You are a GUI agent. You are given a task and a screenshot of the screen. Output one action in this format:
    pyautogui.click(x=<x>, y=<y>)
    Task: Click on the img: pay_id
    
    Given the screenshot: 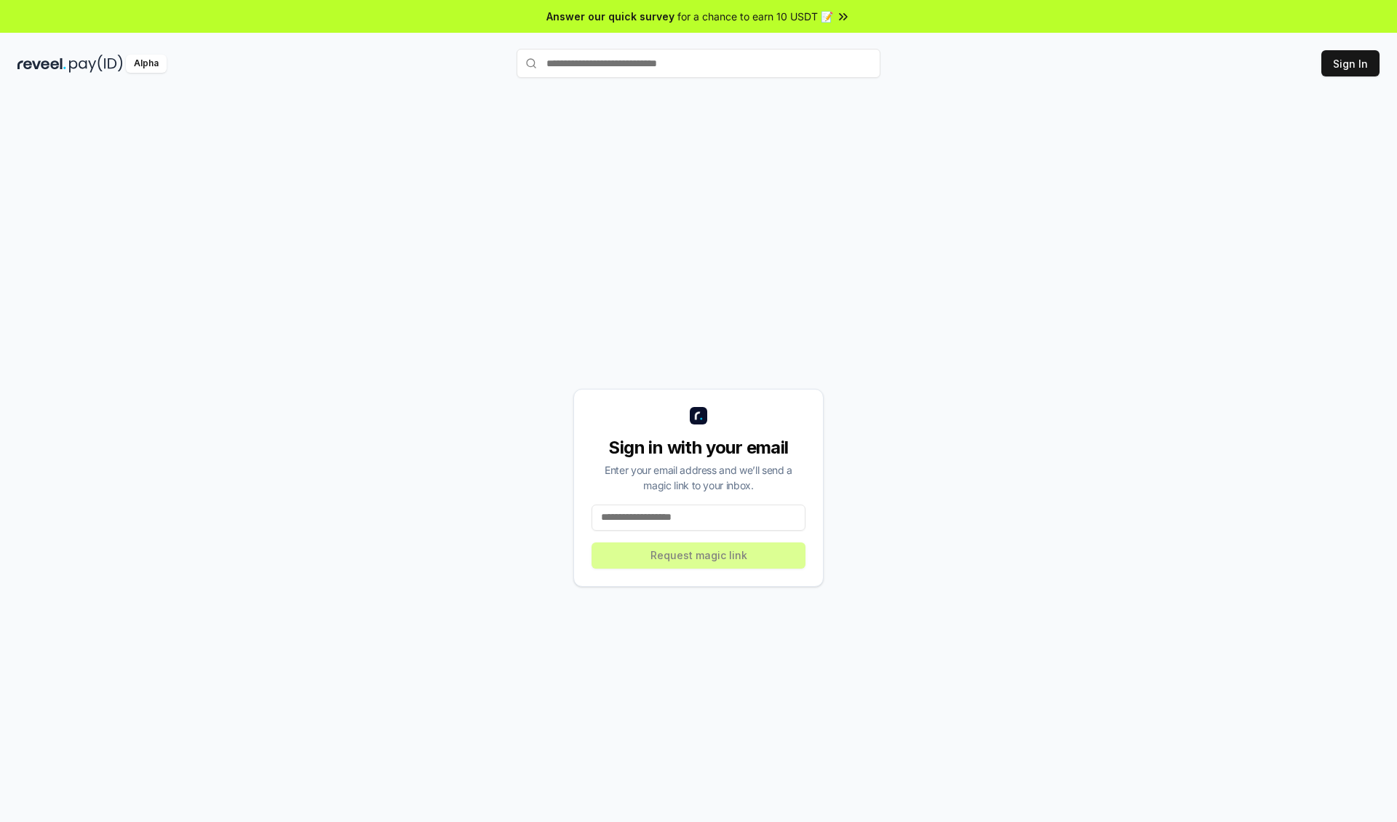 What is the action you would take?
    pyautogui.click(x=96, y=63)
    